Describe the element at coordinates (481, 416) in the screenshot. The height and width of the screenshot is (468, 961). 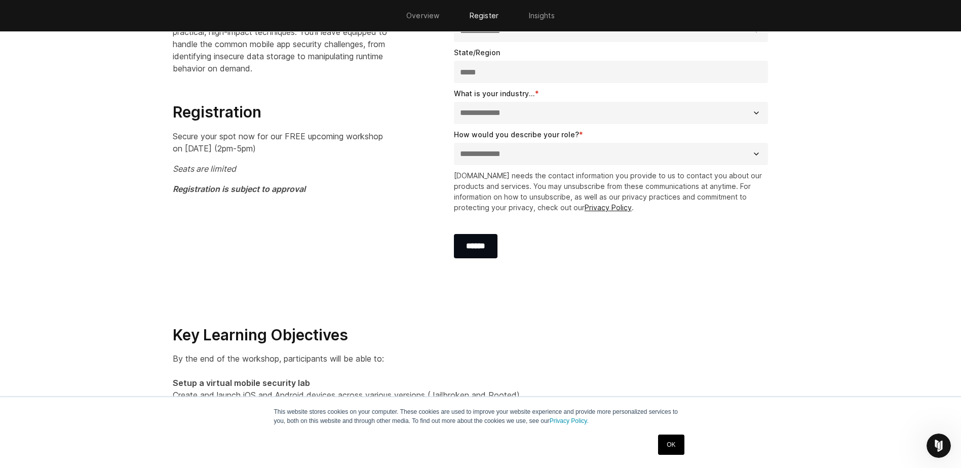
I see `p: This website stores cookies on your computer. These cookies are used to improve your website expe...` at that location.